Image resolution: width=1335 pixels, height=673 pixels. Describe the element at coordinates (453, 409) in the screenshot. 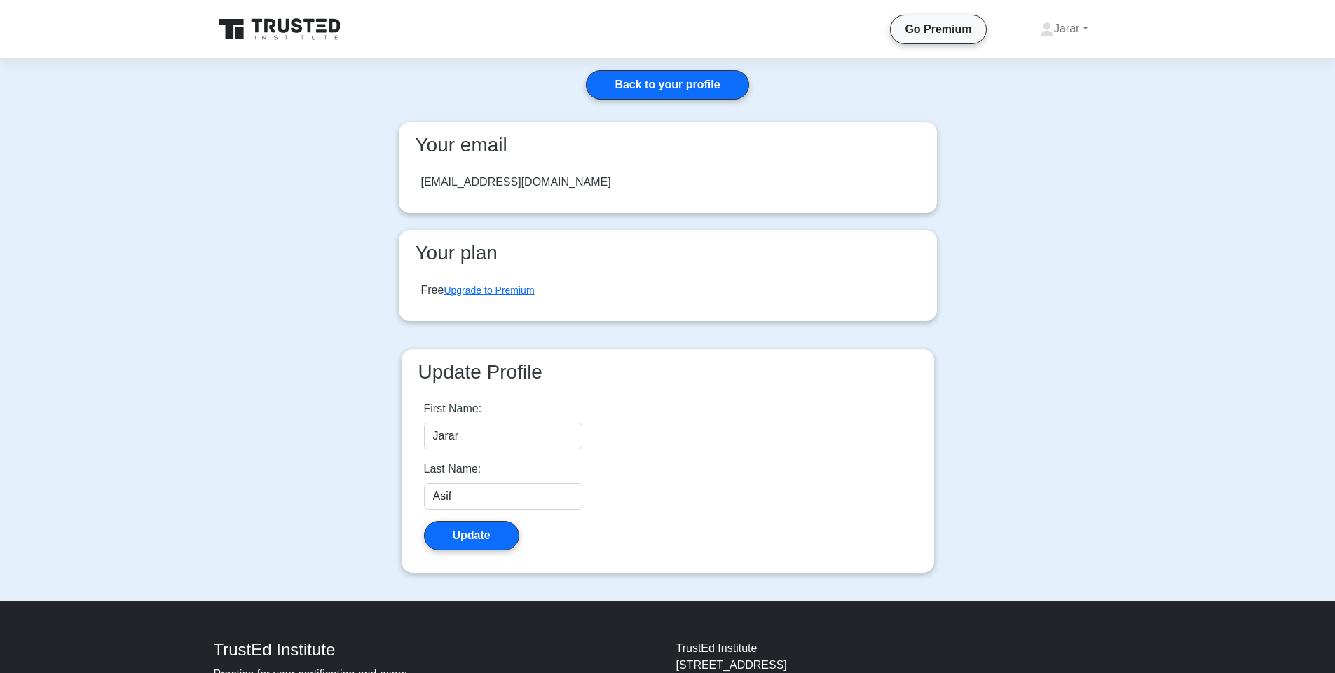

I see `label: First Name:` at that location.